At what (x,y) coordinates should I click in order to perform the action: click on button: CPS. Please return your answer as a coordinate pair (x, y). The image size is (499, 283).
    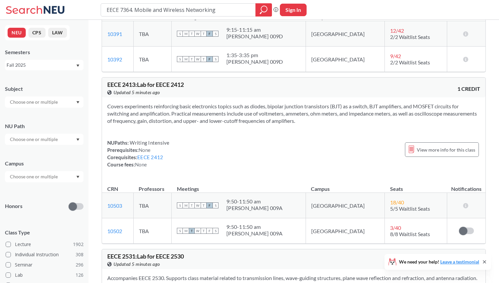
    Looking at the image, I should click on (37, 33).